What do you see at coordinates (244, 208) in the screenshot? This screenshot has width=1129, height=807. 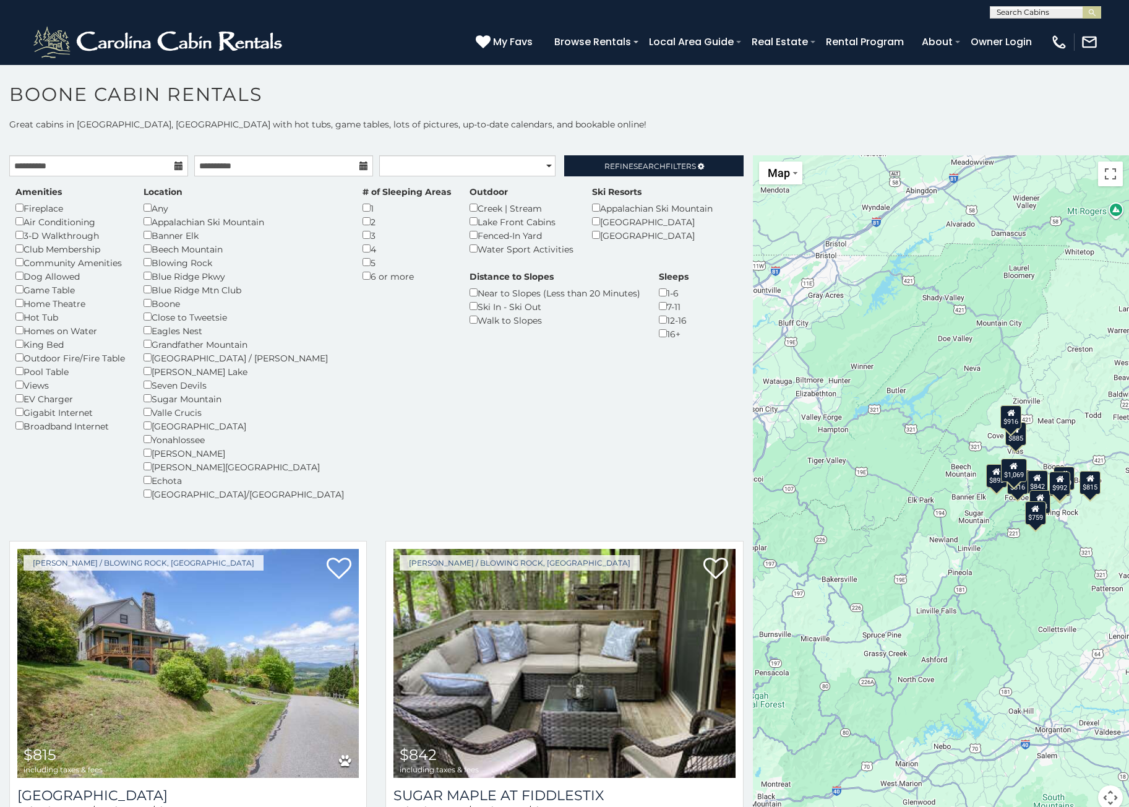 I see `div: Any` at bounding box center [244, 208].